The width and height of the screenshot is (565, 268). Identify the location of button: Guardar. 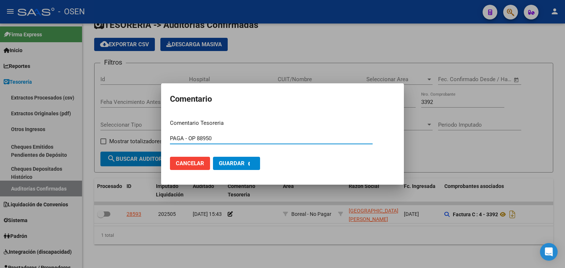
(236, 164).